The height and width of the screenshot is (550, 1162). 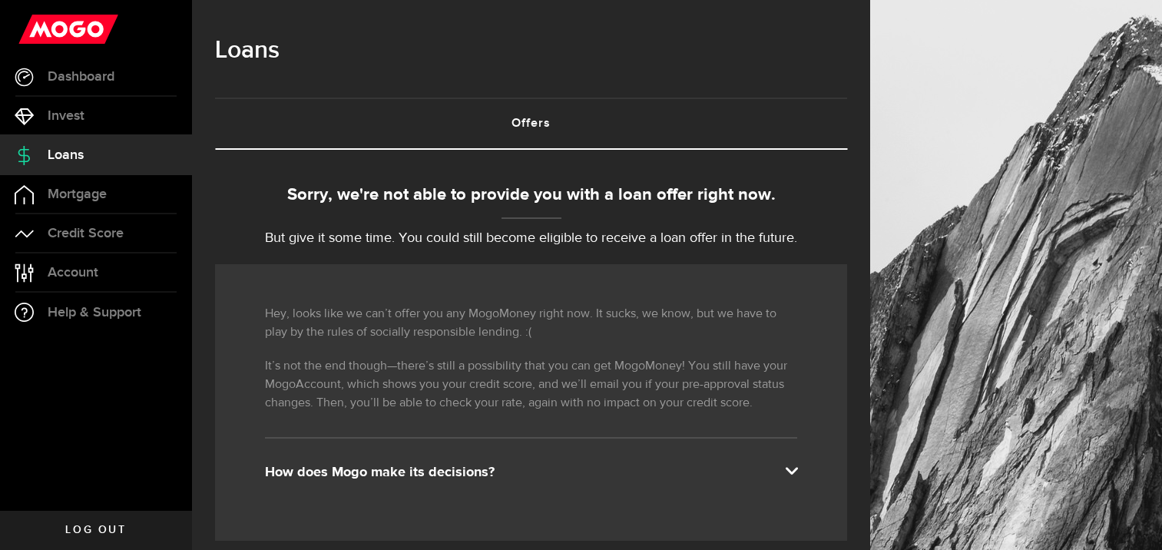 I want to click on span: Log out, so click(x=95, y=530).